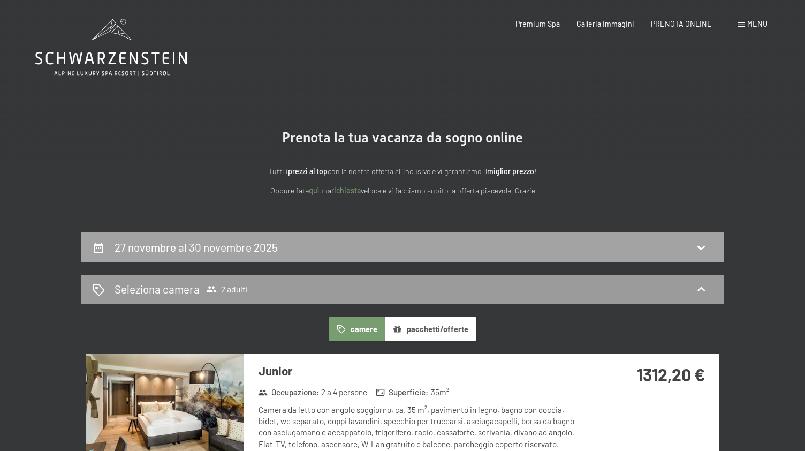 The width and height of the screenshot is (805, 451). Describe the element at coordinates (681, 24) in the screenshot. I see `a: PRENOTA ONLINE` at that location.